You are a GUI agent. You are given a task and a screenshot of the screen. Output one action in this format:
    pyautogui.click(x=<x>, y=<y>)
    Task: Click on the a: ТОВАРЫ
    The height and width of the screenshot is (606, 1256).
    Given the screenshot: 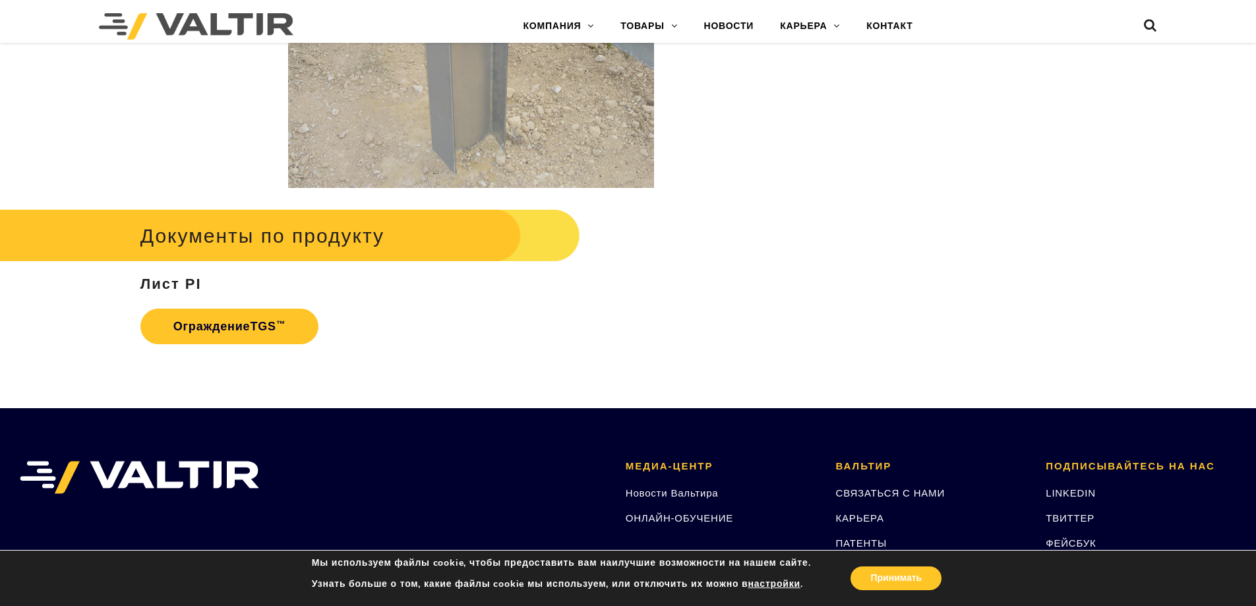 What is the action you would take?
    pyautogui.click(x=649, y=26)
    